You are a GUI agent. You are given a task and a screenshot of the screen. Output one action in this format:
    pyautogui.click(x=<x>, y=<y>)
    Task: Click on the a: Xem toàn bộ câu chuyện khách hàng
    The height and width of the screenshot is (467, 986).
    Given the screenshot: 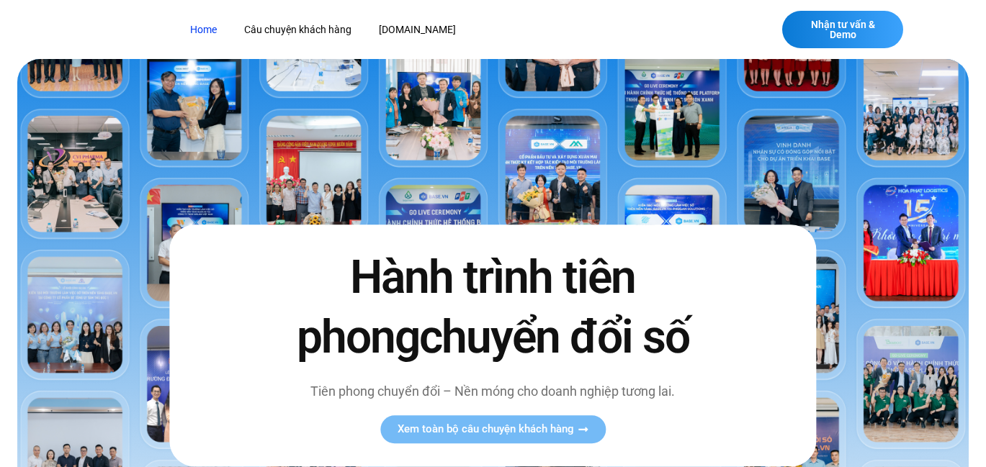 What is the action you would take?
    pyautogui.click(x=492, y=430)
    